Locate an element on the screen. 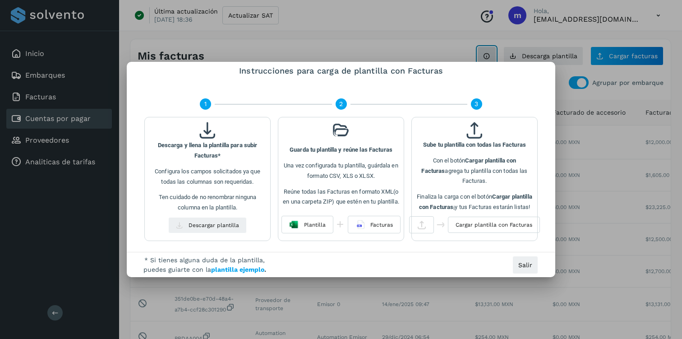 This screenshot has height=339, width=682. span: Descargar plantilla is located at coordinates (214, 225).